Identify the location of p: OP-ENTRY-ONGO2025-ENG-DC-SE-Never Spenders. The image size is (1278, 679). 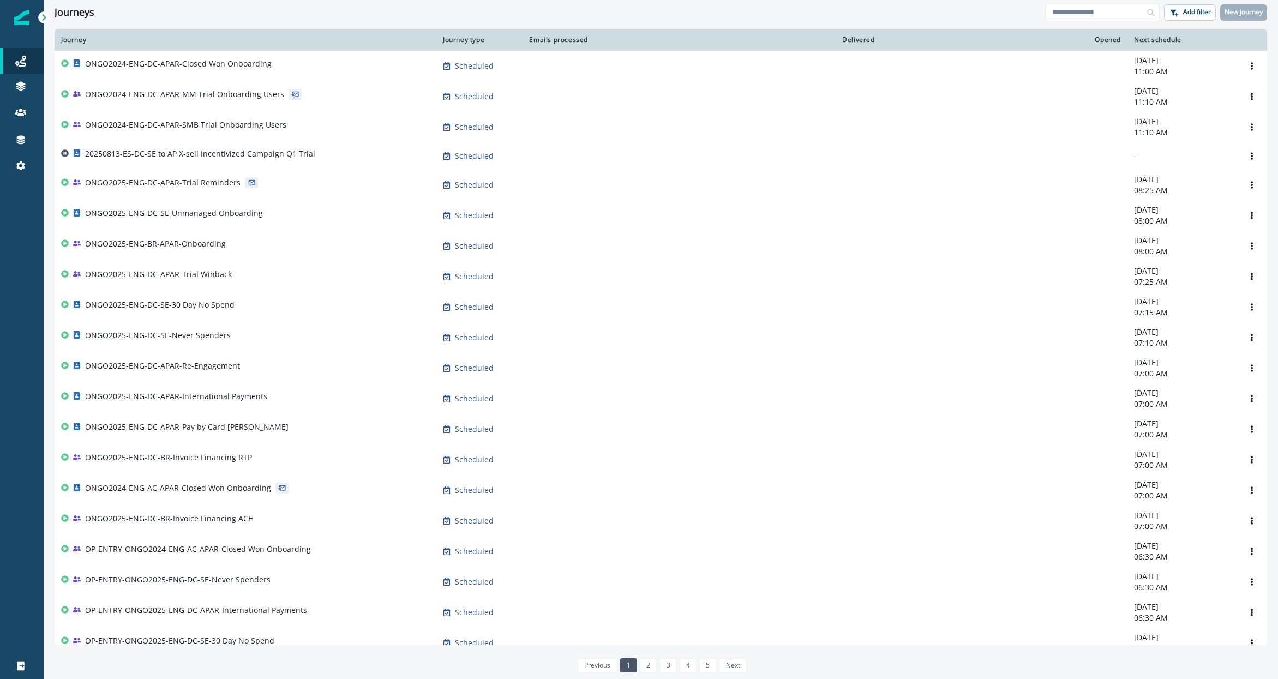
(178, 580).